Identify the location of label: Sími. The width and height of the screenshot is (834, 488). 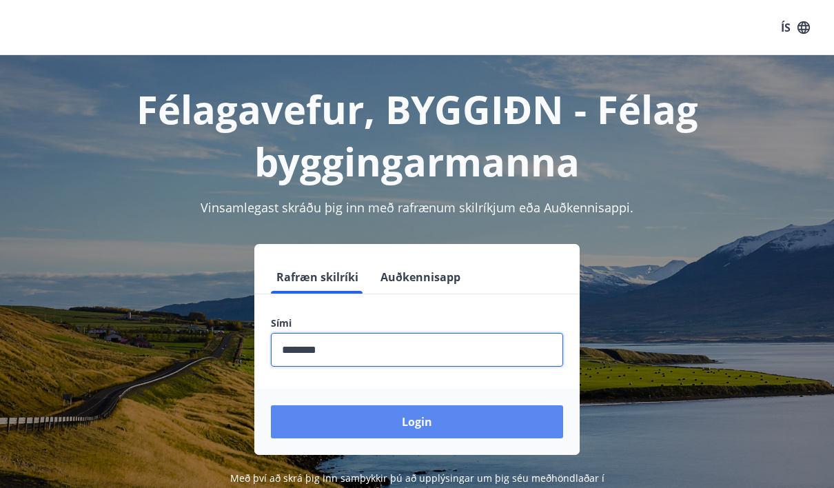
(417, 323).